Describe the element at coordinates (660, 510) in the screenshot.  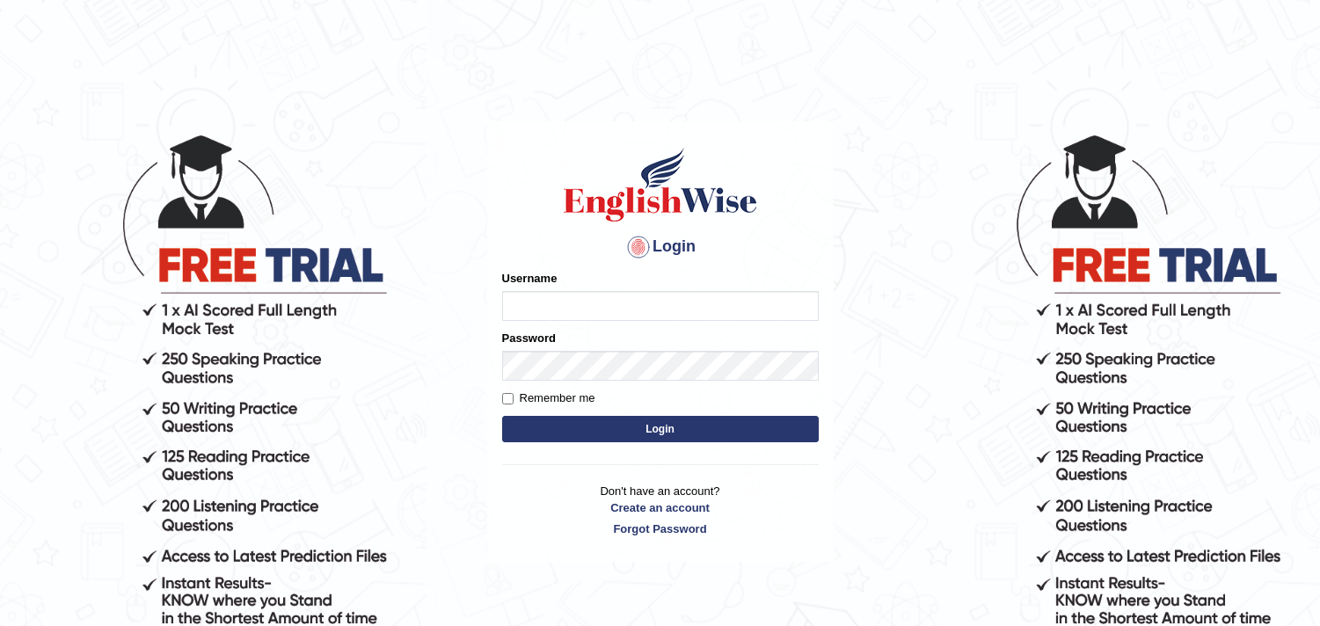
I see `p: Don't have an account?` at that location.